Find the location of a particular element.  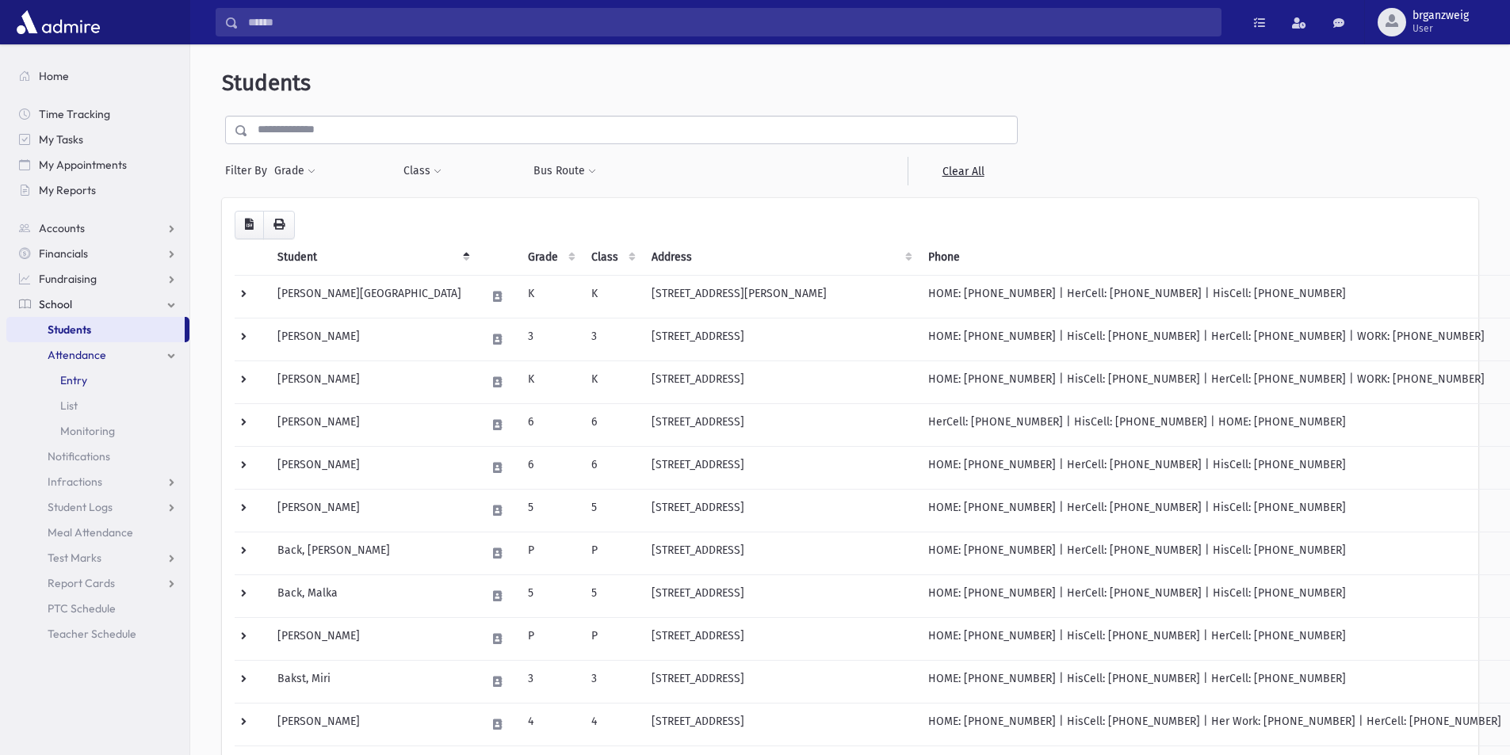

a: Home is located at coordinates (98, 76).